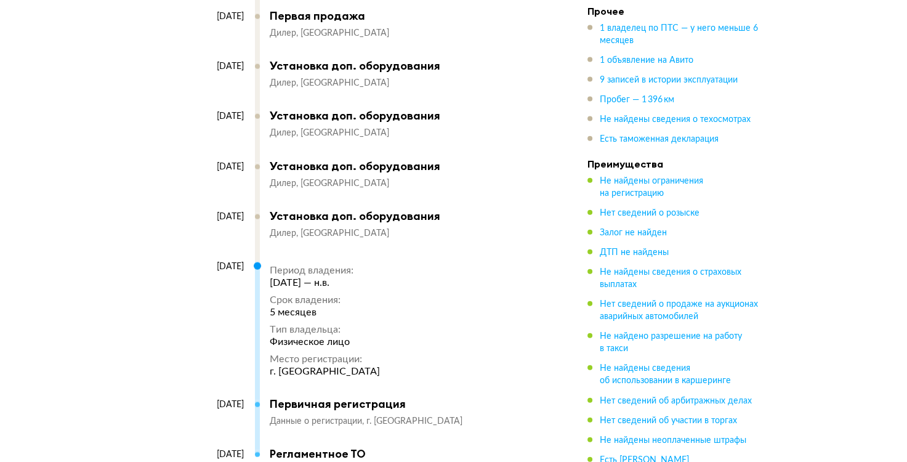 The width and height of the screenshot is (907, 462). What do you see at coordinates (324, 270) in the screenshot?
I see `div: Период владения :` at bounding box center [324, 270].